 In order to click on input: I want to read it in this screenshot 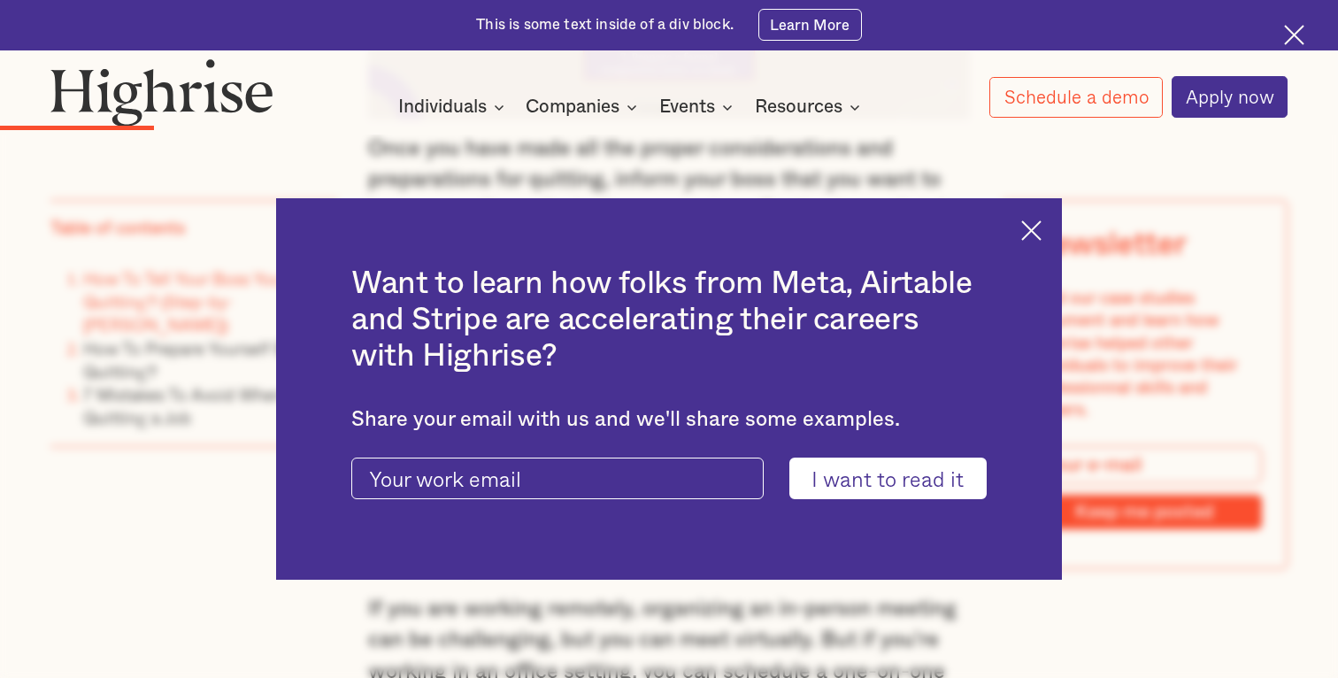, I will do `click(888, 478)`.